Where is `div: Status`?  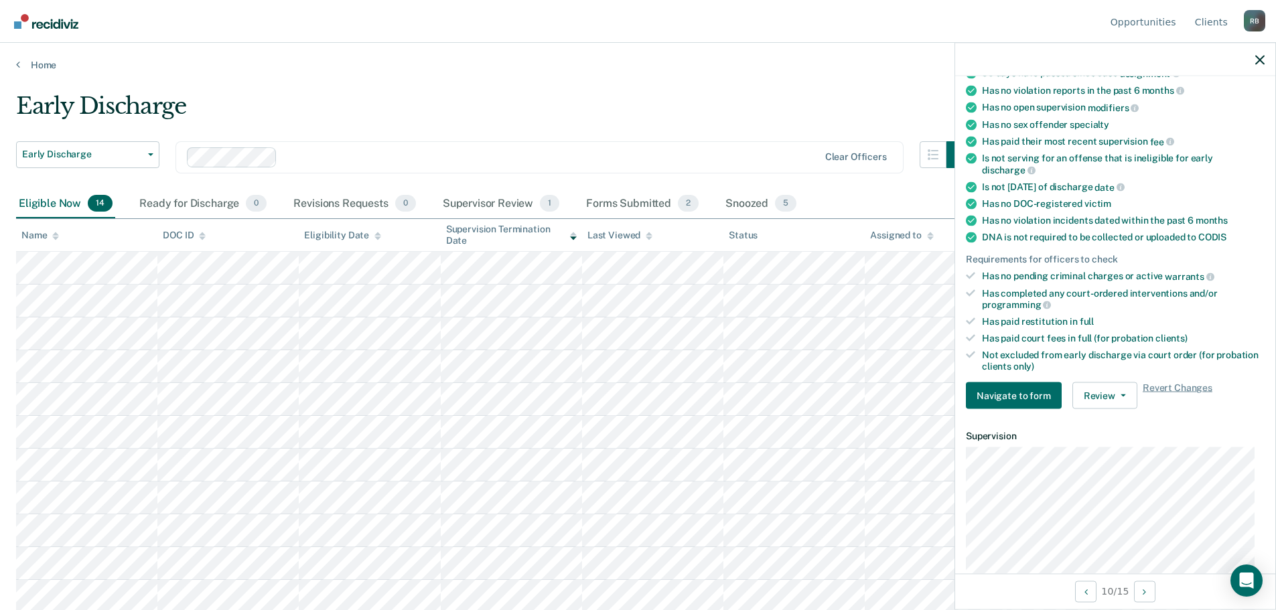 div: Status is located at coordinates (743, 235).